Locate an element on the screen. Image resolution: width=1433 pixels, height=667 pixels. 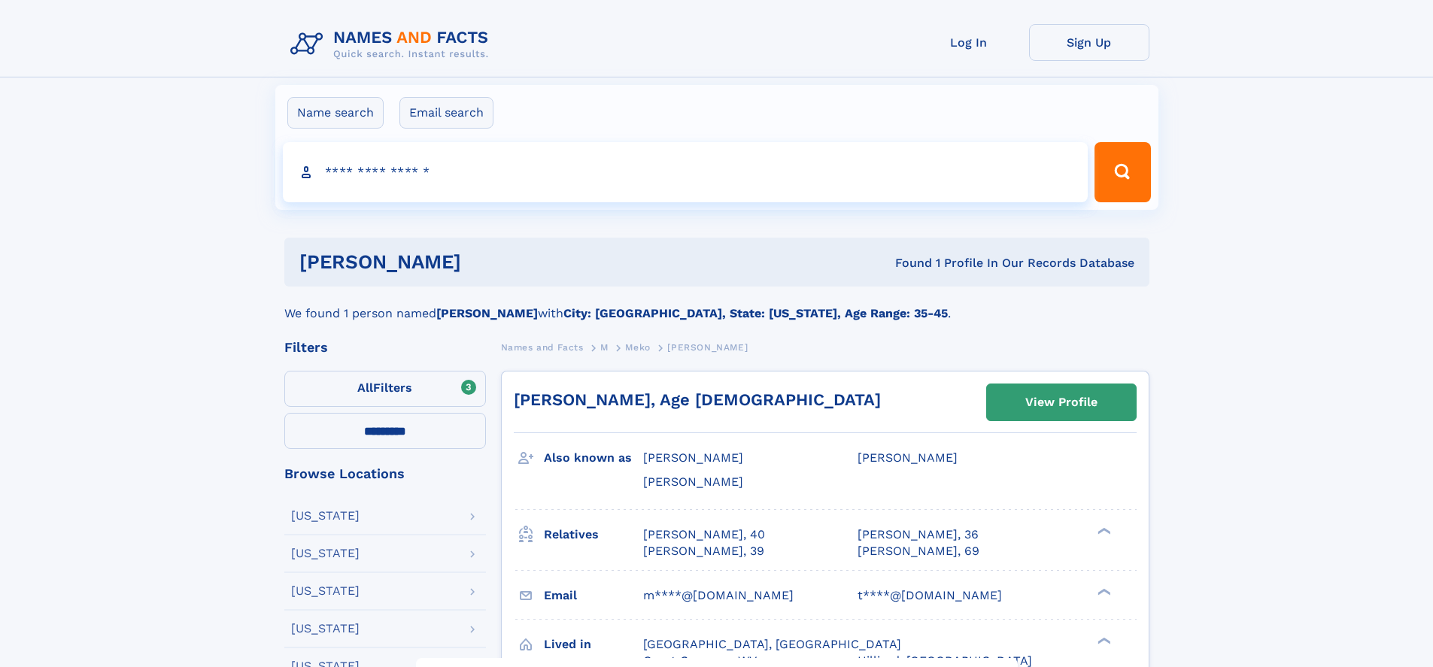
label: Email search is located at coordinates (446, 113).